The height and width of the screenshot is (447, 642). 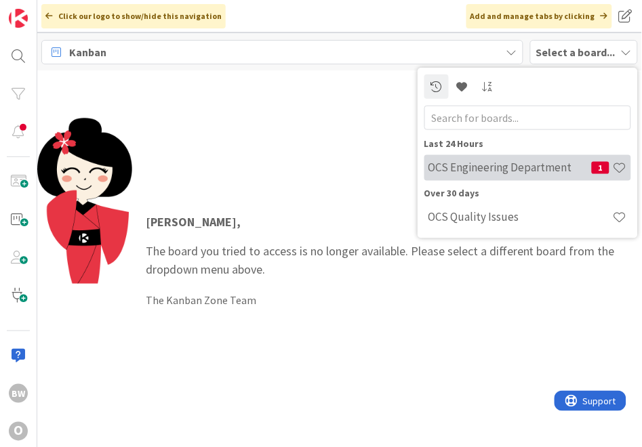 What do you see at coordinates (87, 52) in the screenshot?
I see `span: Kanban` at bounding box center [87, 52].